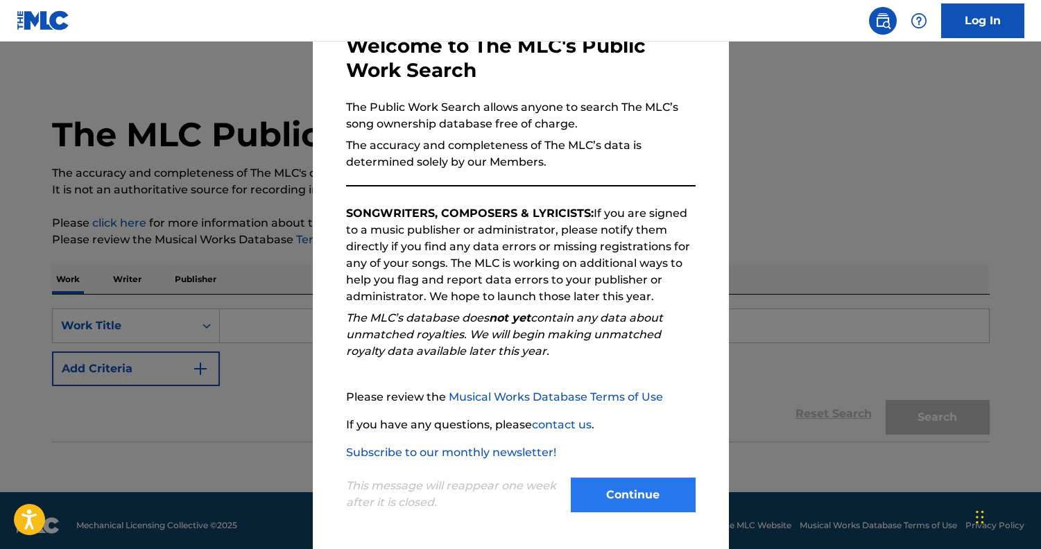 The width and height of the screenshot is (1041, 549). Describe the element at coordinates (451, 452) in the screenshot. I see `a: Subscribe to our monthly newsletter!` at that location.